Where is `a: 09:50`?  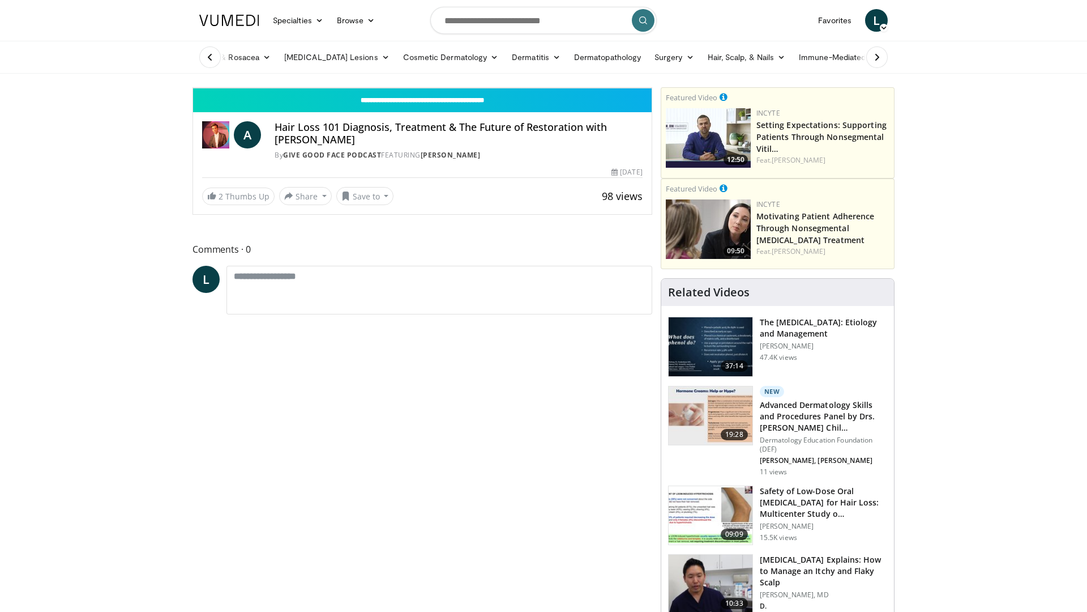
a: 09:50 is located at coordinates (708, 229).